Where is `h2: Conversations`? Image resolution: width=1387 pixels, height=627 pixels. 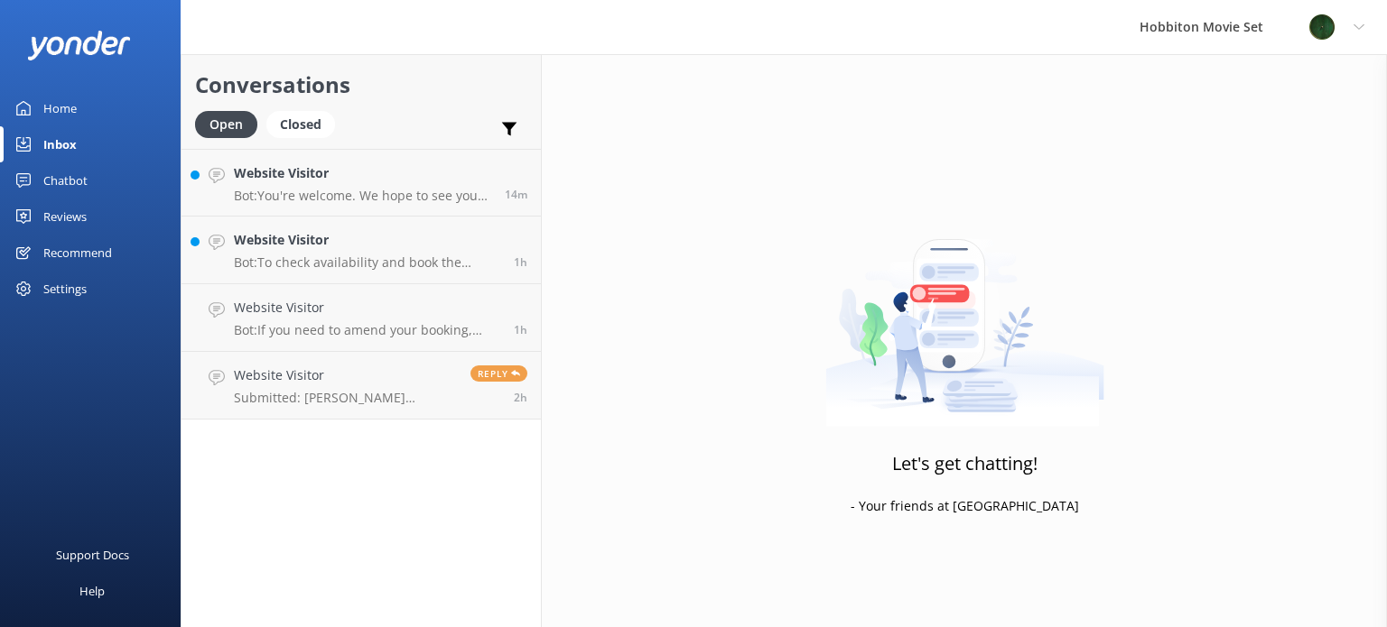
h2: Conversations is located at coordinates (361, 85).